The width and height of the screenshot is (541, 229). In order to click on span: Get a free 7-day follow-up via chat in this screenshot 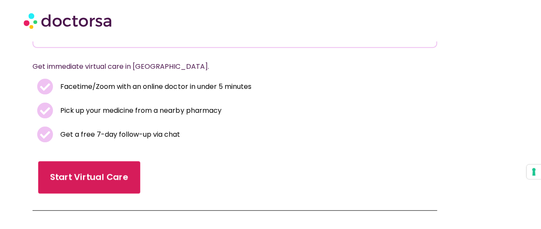, I will do `click(119, 135)`.